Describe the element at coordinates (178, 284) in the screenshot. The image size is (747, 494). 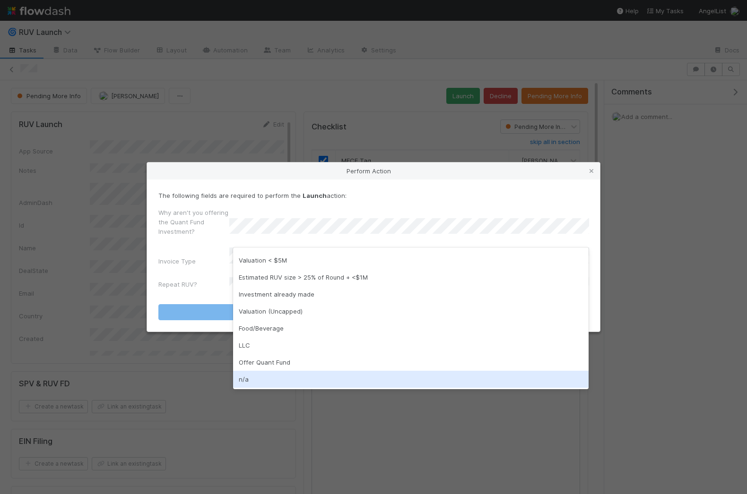
I see `label: Repeat RUV?` at that location.